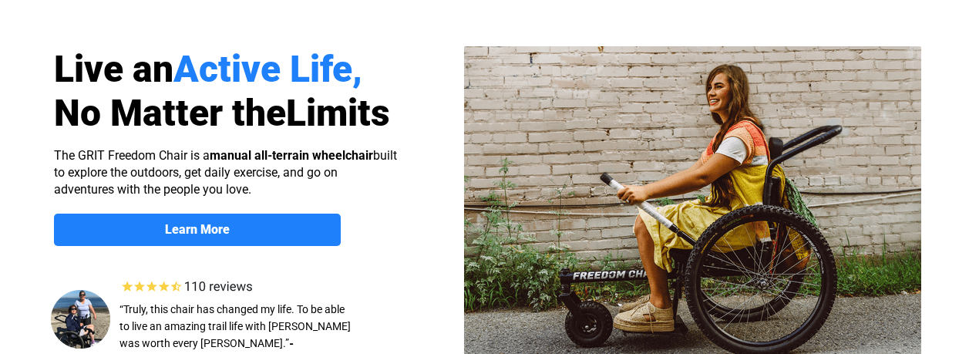 The image size is (969, 354). Describe the element at coordinates (170, 113) in the screenshot. I see `span: No Matter the` at that location.